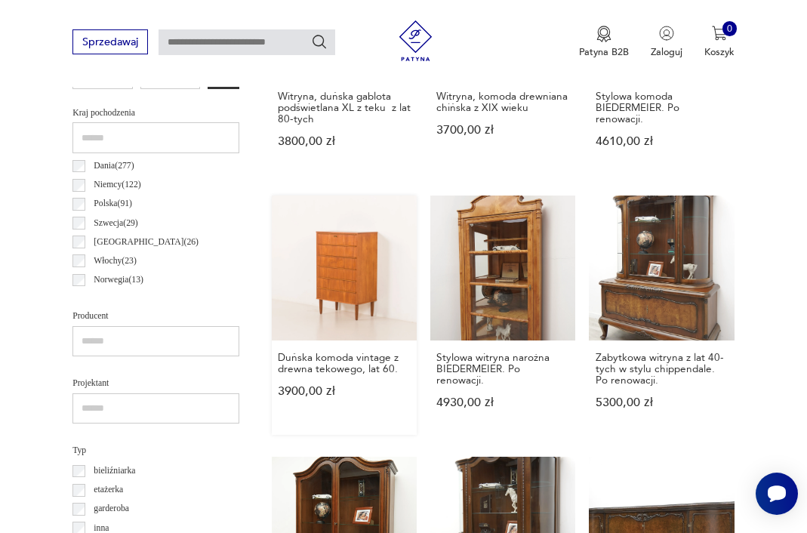 Image resolution: width=807 pixels, height=533 pixels. I want to click on p: Norwegia ( 13 ), so click(118, 280).